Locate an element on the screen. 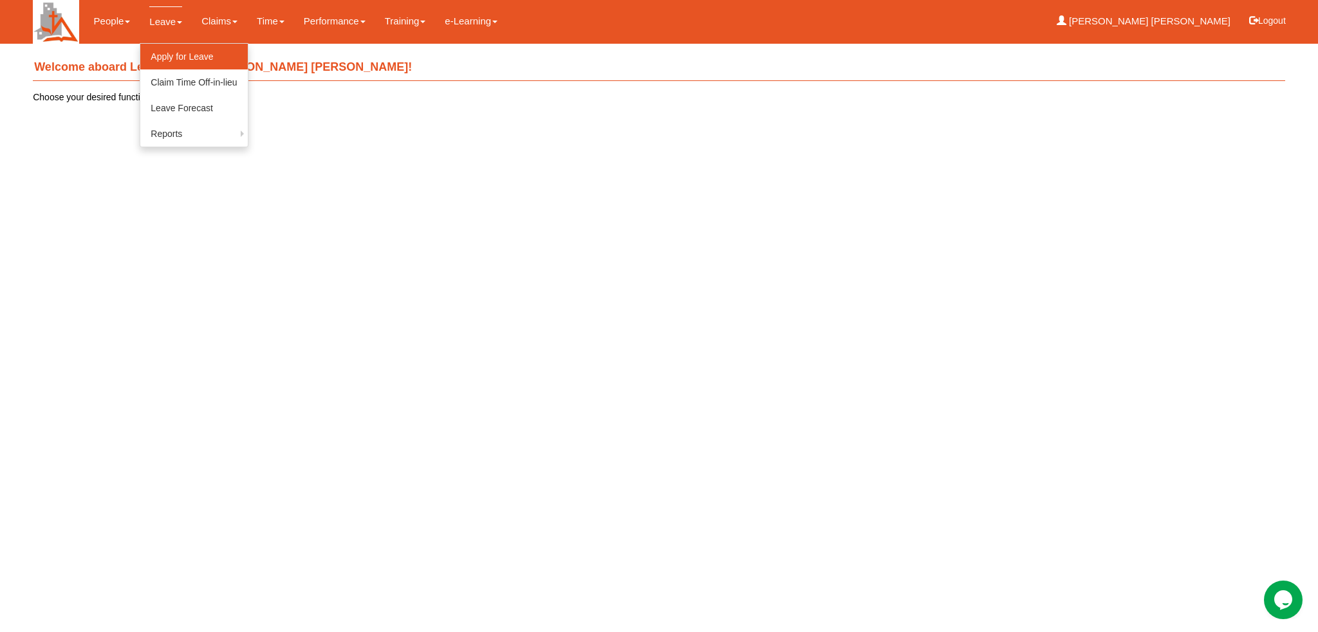 Image resolution: width=1318 pixels, height=632 pixels. a: Claims is located at coordinates (219, 21).